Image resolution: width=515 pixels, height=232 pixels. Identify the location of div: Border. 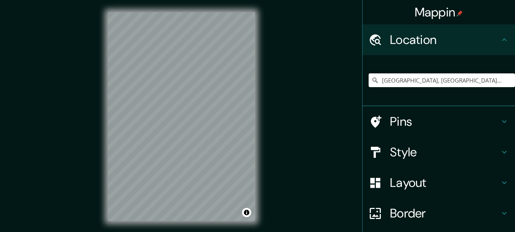
(439, 213).